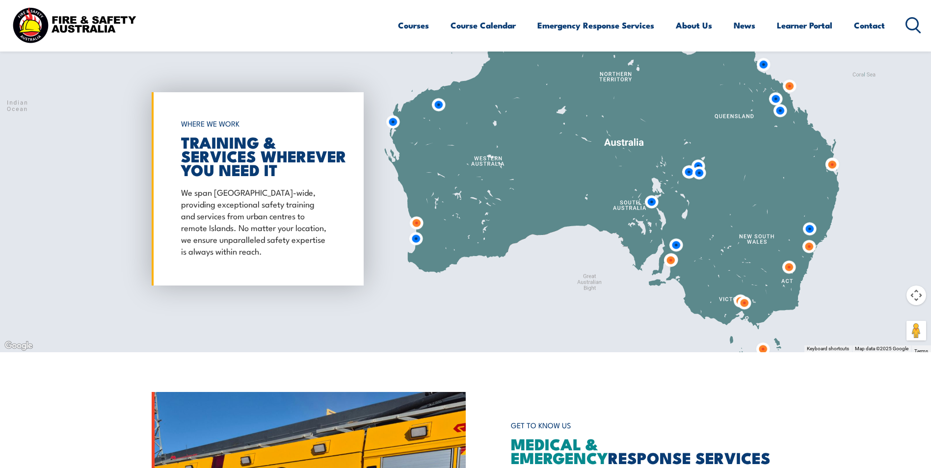  What do you see at coordinates (255, 156) in the screenshot?
I see `h2: TRAINING & SERVICES WHEREVER YOU NEED IT` at bounding box center [255, 156].